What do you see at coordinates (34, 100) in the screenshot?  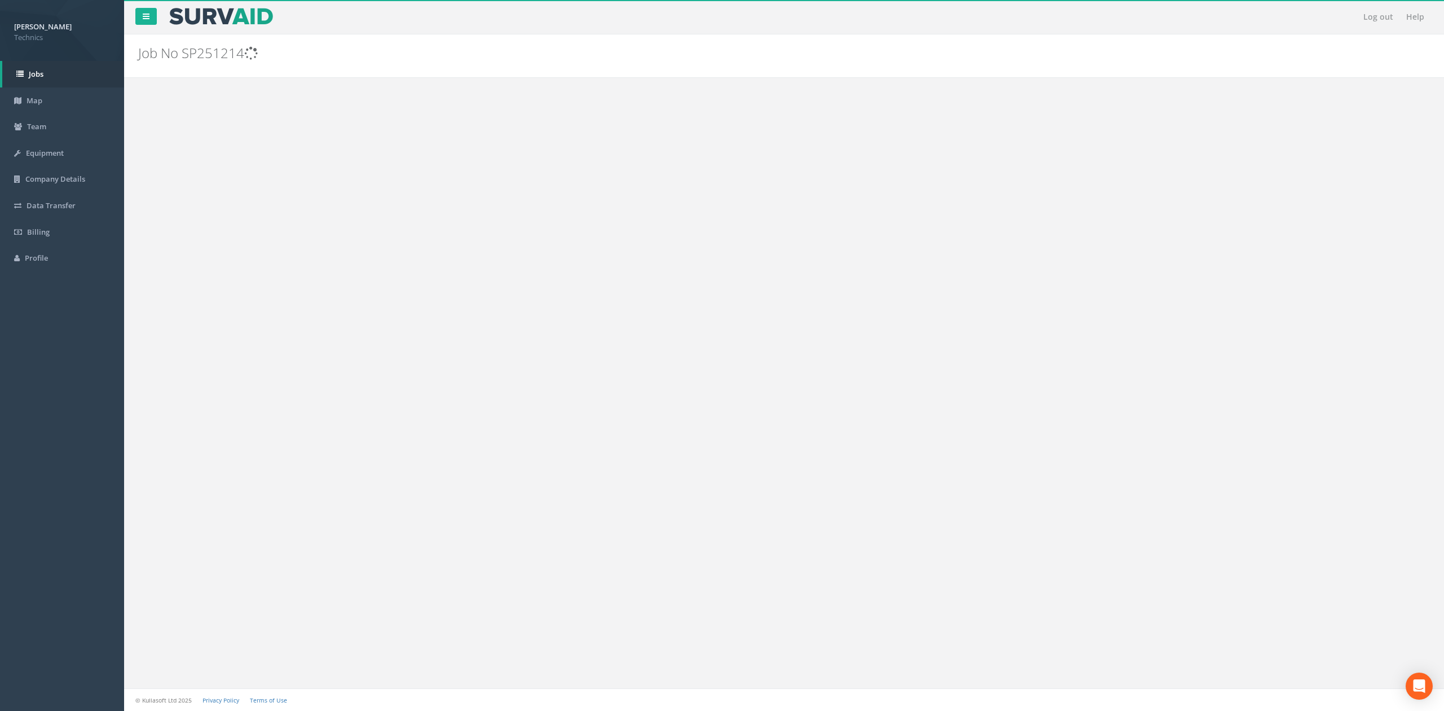 I see `span: Map` at bounding box center [34, 100].